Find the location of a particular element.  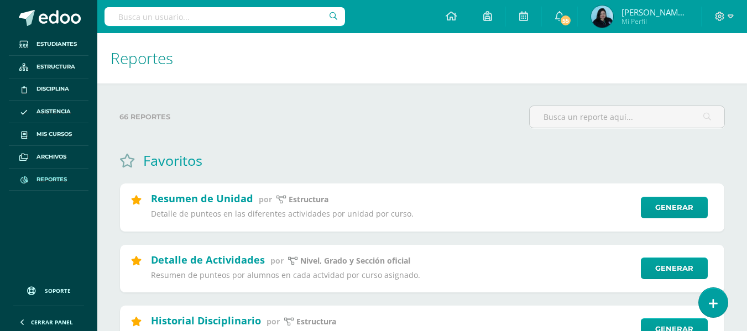

input: Busca un usuario... is located at coordinates (224, 17).